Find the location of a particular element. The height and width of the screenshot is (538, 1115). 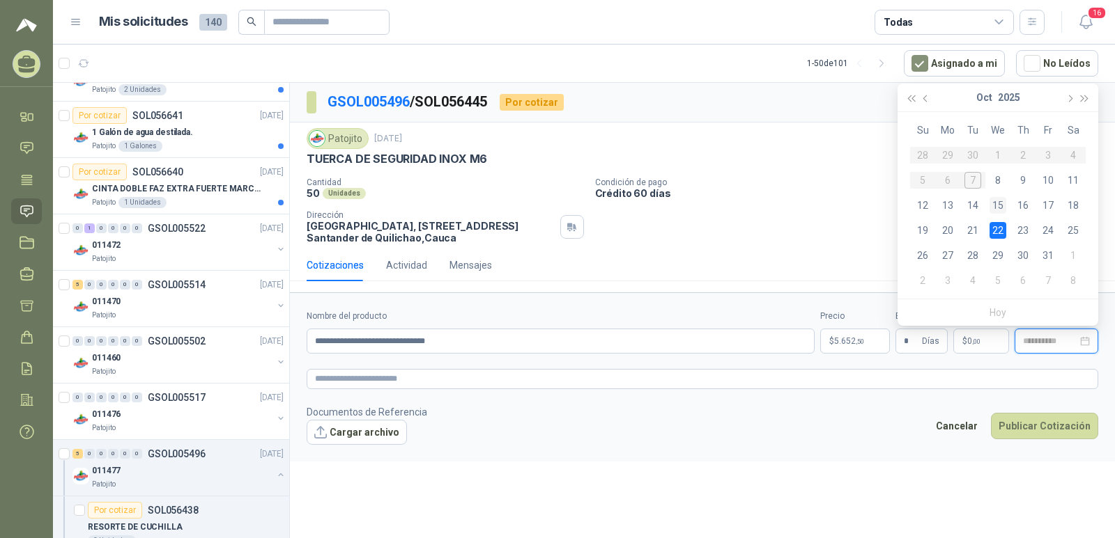

div: 21 is located at coordinates (972, 231).